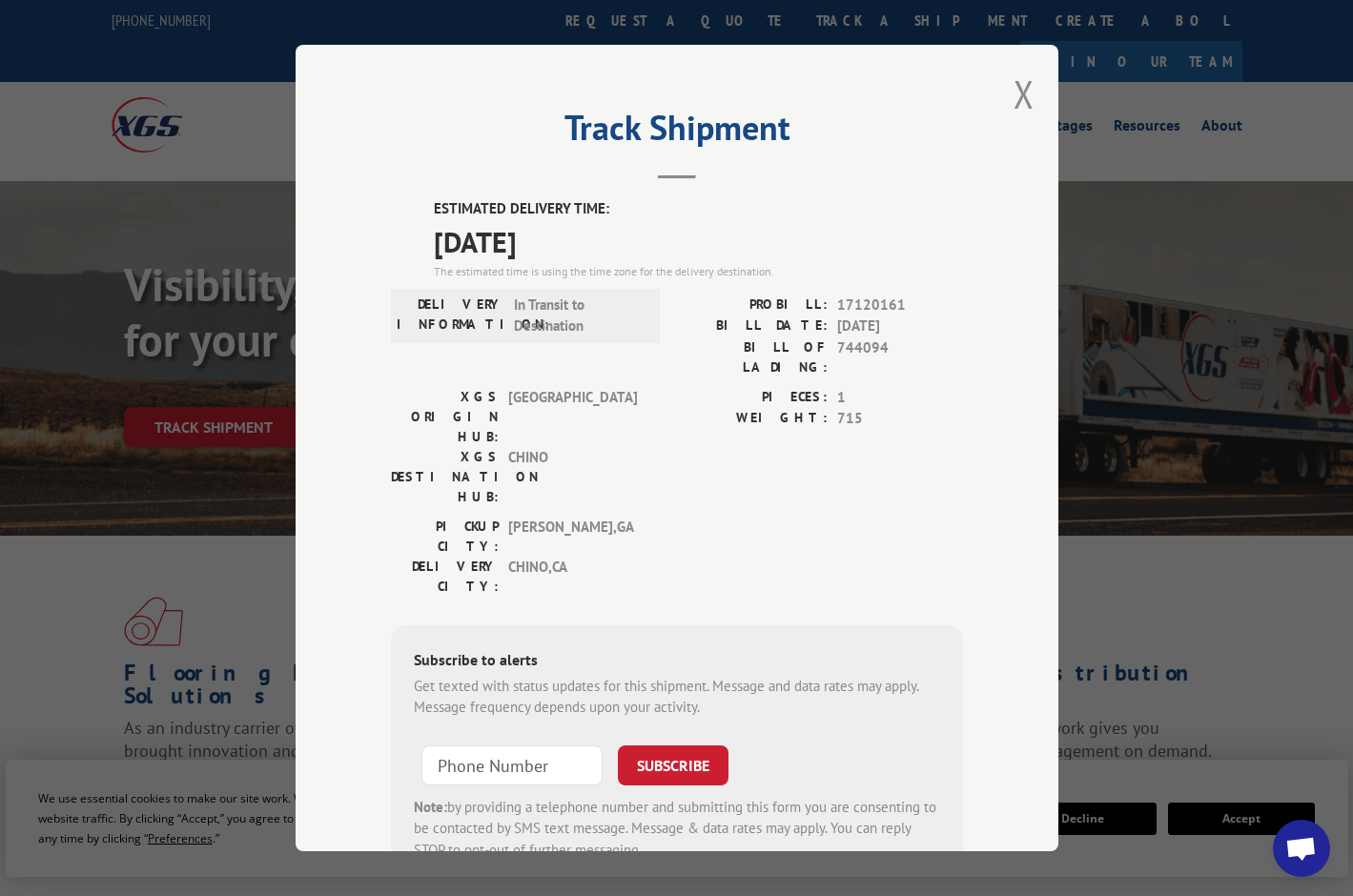 The height and width of the screenshot is (896, 1353). Describe the element at coordinates (572, 576) in the screenshot. I see `span: CHINO , CA` at that location.